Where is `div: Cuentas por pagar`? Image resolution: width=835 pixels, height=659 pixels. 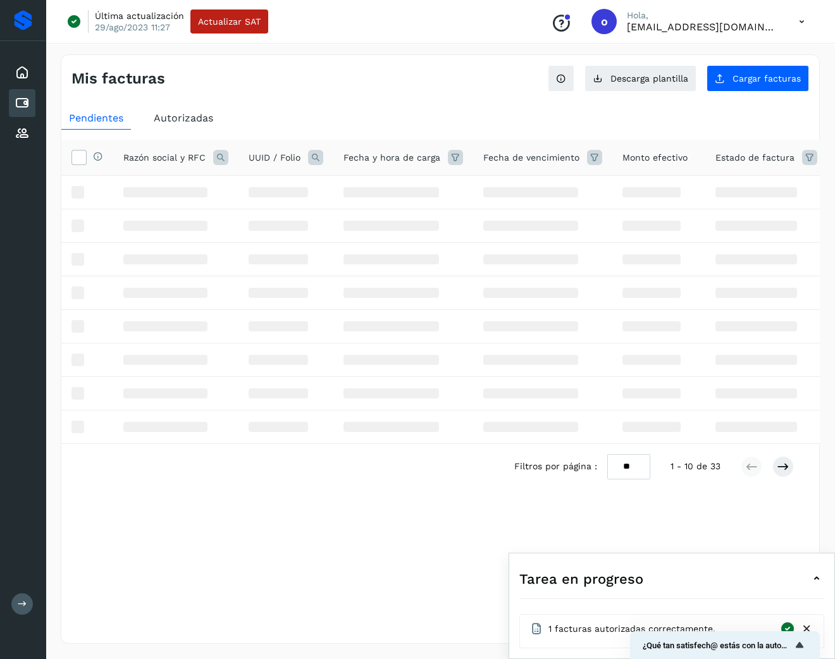 div: Cuentas por pagar is located at coordinates (22, 103).